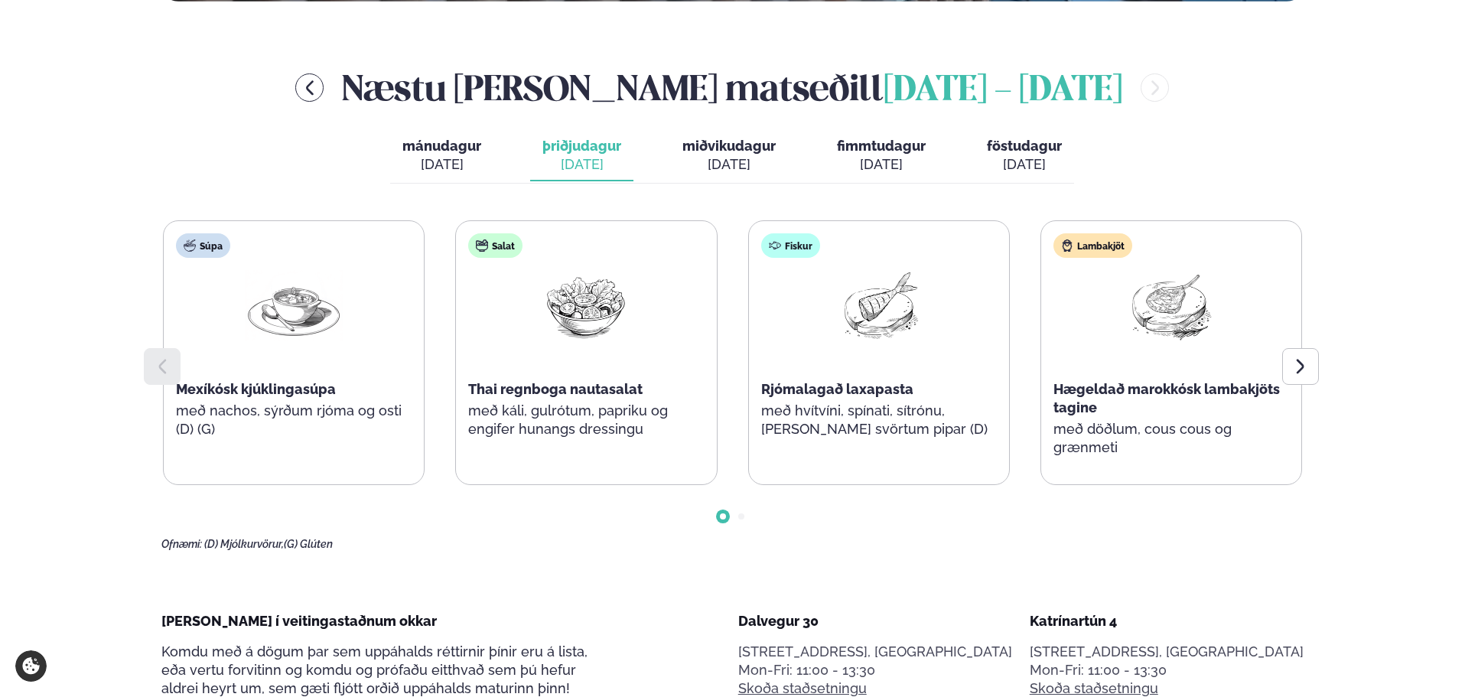 This screenshot has width=1465, height=697. What do you see at coordinates (1171, 305) in the screenshot?
I see `img: Lamb-Meat.png` at bounding box center [1171, 305].